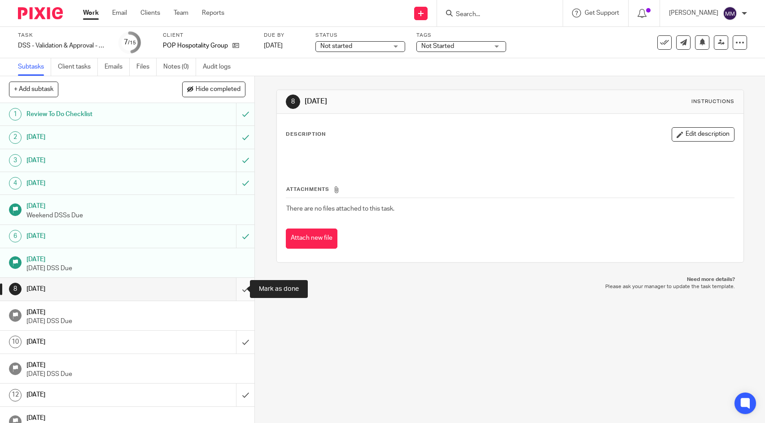 This screenshot has width=765, height=423. Describe the element at coordinates (601, 13) in the screenshot. I see `span: Get Support` at that location.